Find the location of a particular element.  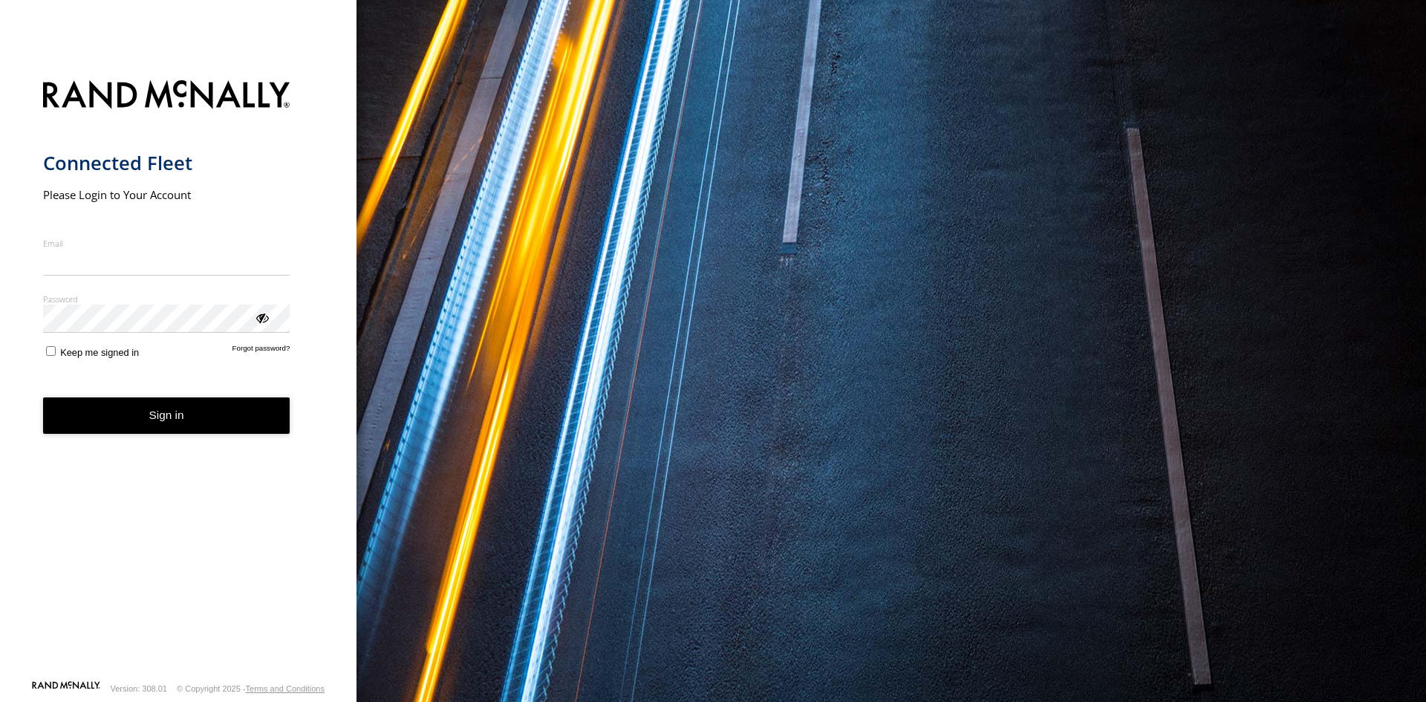

label: Email is located at coordinates (166, 243).